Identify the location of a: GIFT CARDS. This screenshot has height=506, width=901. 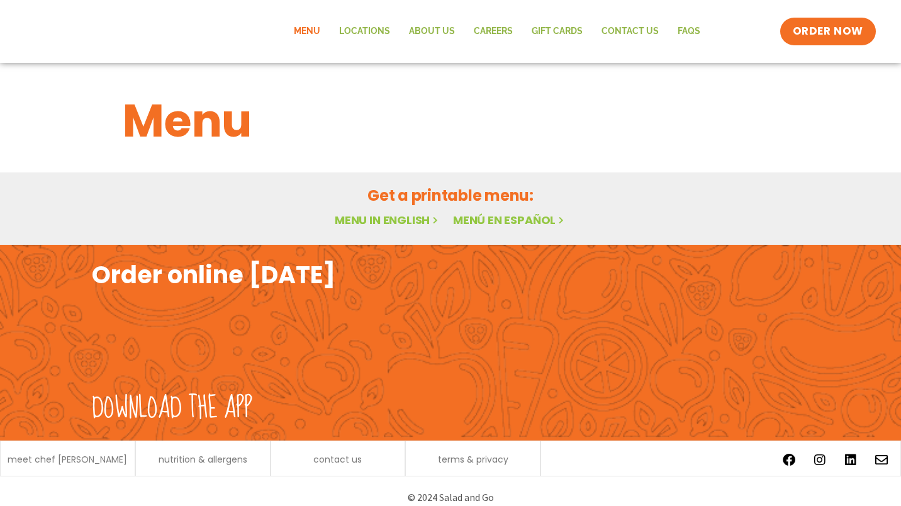
(557, 31).